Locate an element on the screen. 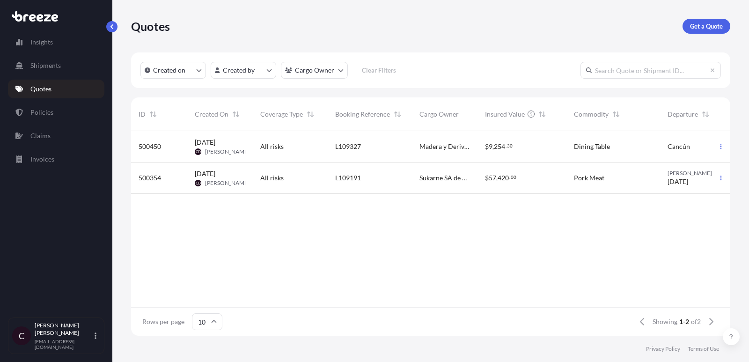 Image resolution: width=749 pixels, height=362 pixels. span: Departure is located at coordinates (682, 114).